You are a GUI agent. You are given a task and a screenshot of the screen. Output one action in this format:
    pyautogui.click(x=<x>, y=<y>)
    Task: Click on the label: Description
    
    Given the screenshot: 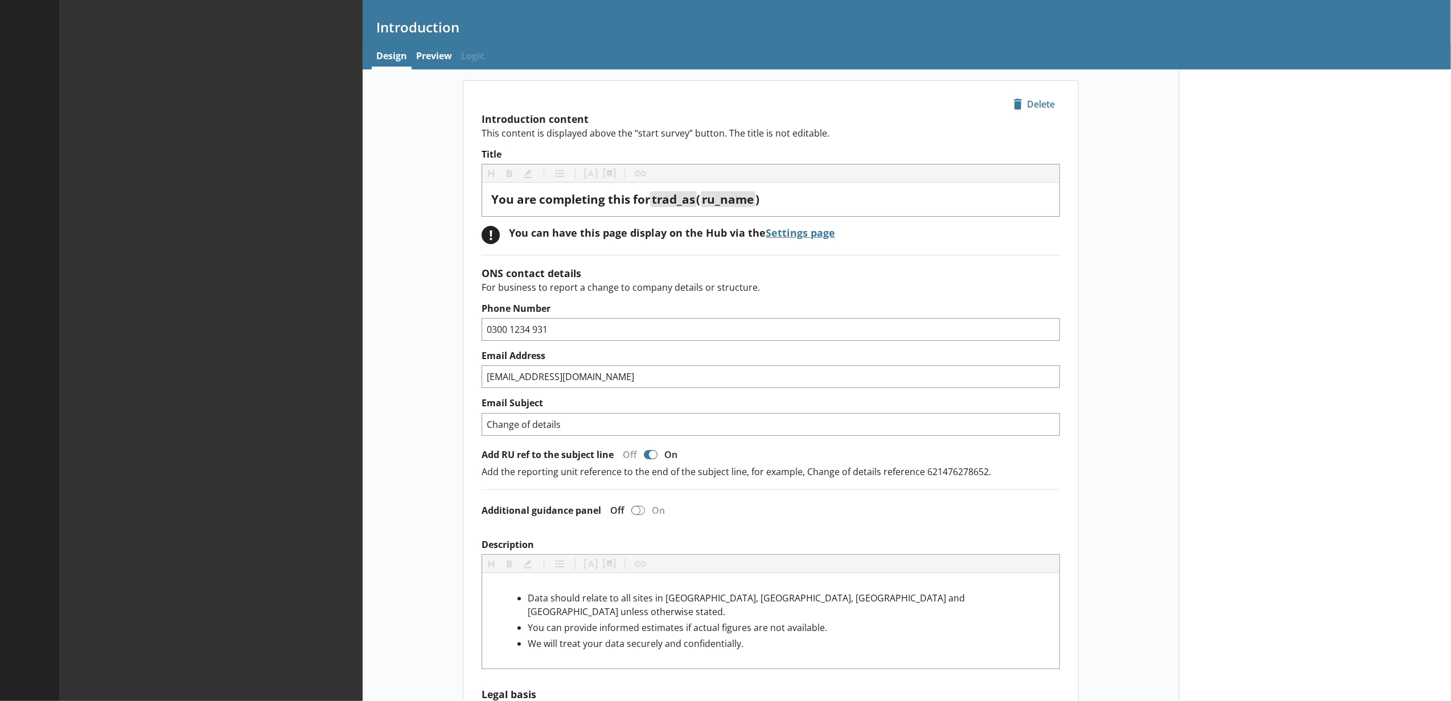 What is the action you would take?
    pyautogui.click(x=771, y=545)
    